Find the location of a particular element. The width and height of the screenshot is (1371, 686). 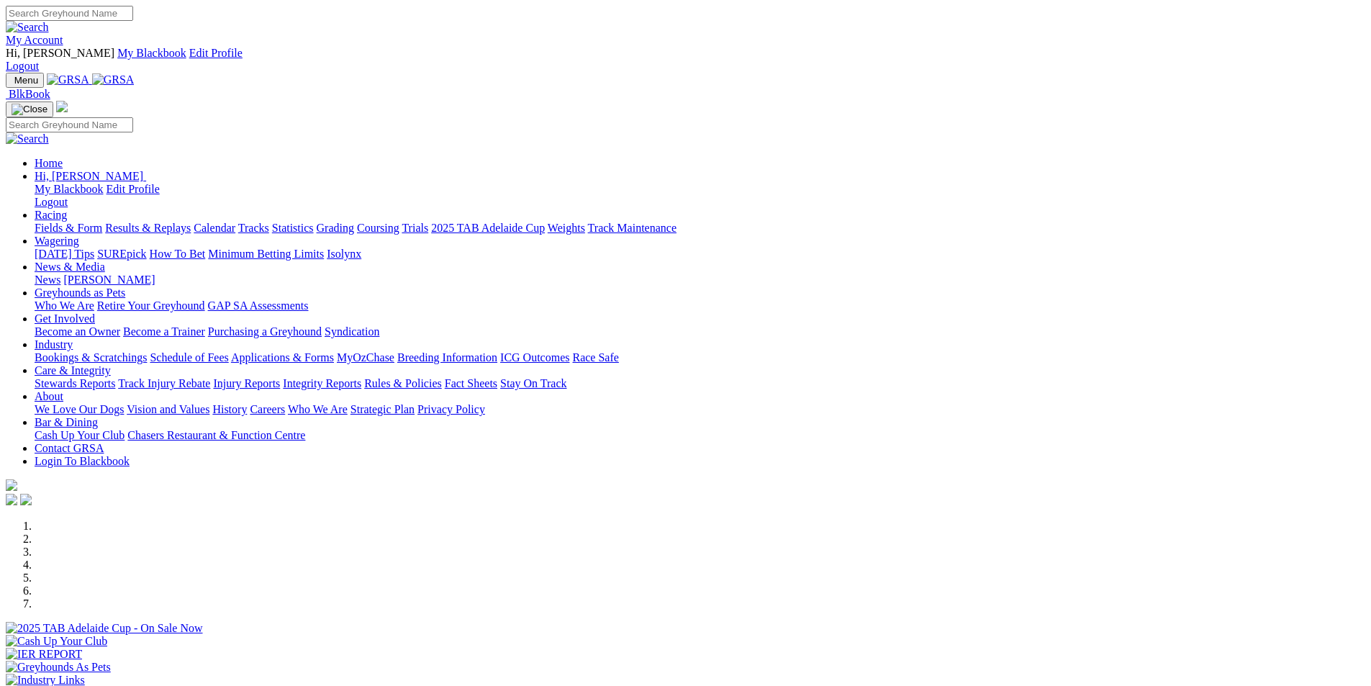

a: Applications & Forms is located at coordinates (282, 357).